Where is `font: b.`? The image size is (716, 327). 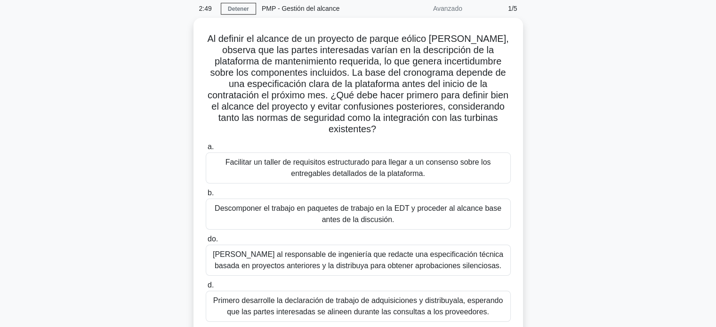
font: b. is located at coordinates (211, 193).